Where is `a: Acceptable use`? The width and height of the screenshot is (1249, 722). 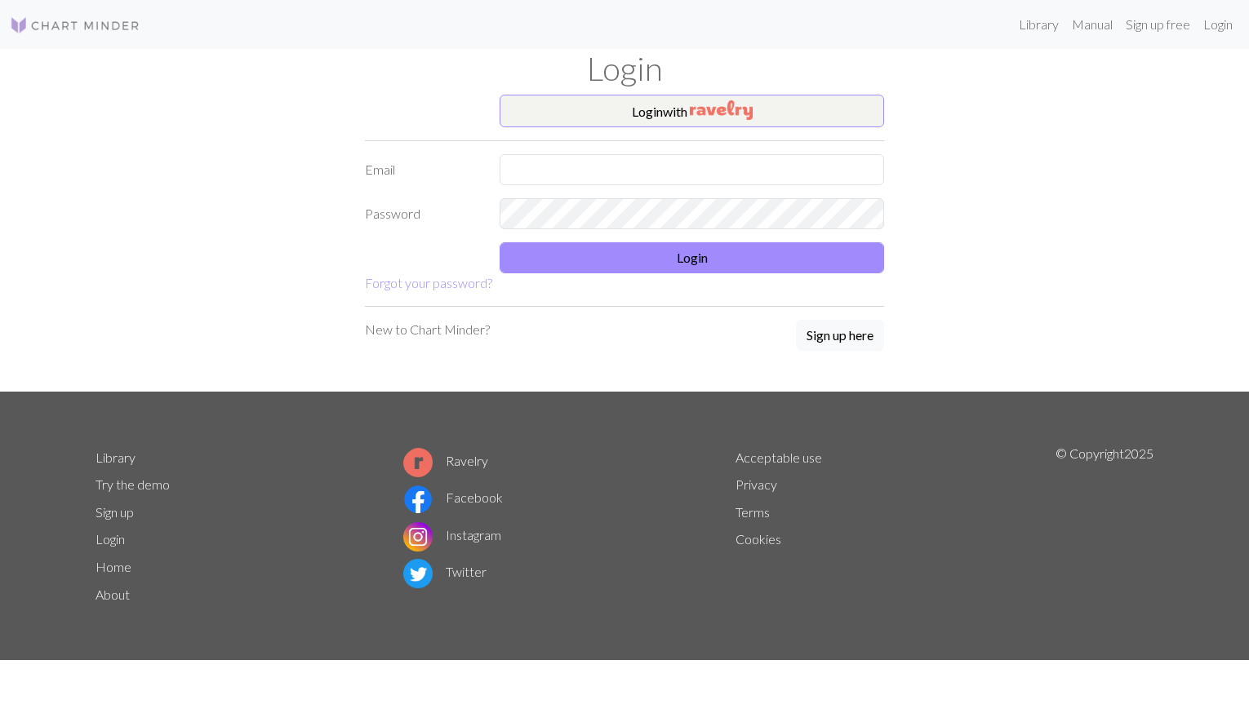 a: Acceptable use is located at coordinates (779, 457).